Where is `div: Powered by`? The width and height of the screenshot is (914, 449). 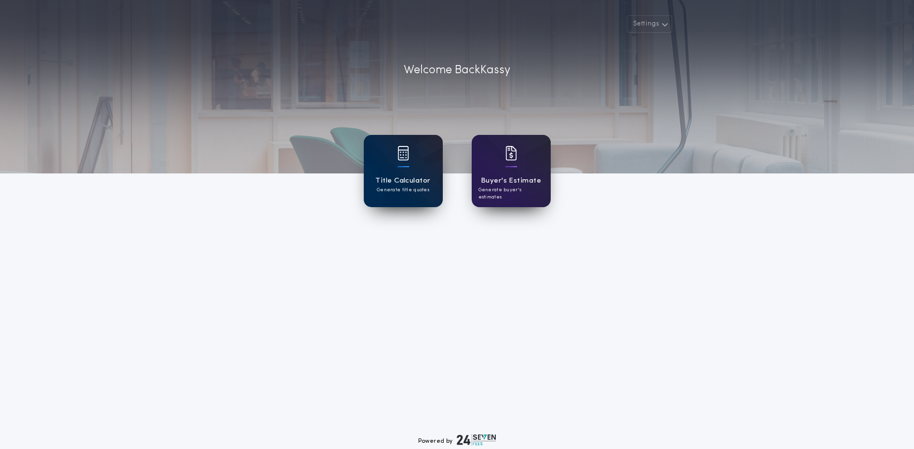 div: Powered by is located at coordinates (457, 440).